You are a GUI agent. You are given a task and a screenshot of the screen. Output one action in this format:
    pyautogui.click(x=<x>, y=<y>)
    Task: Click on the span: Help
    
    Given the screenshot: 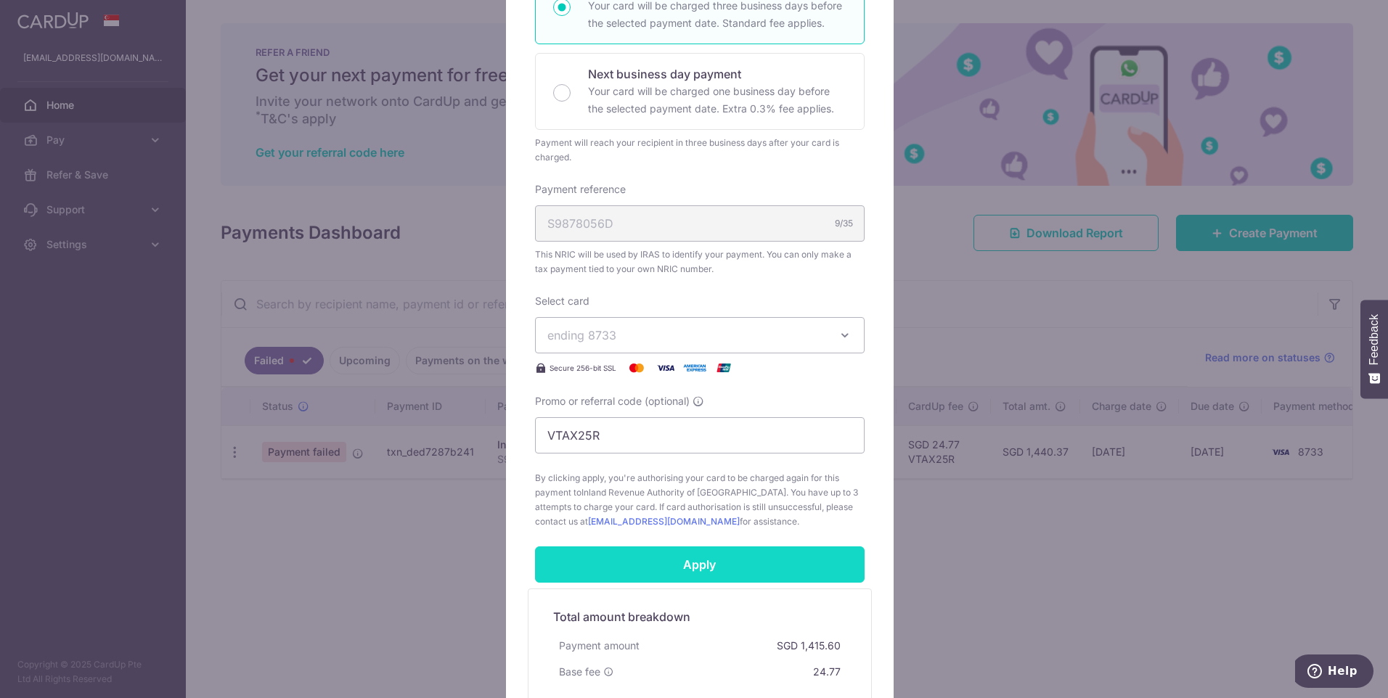 What is the action you would take?
    pyautogui.click(x=47, y=17)
    